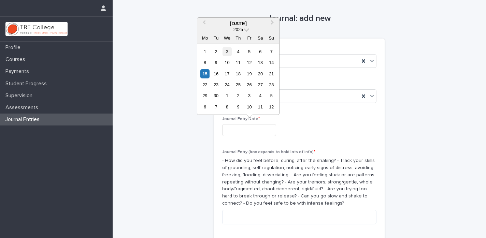 This screenshot has height=238, width=486. I want to click on div: Choose Wednesday, 10 September 2025, so click(227, 62).